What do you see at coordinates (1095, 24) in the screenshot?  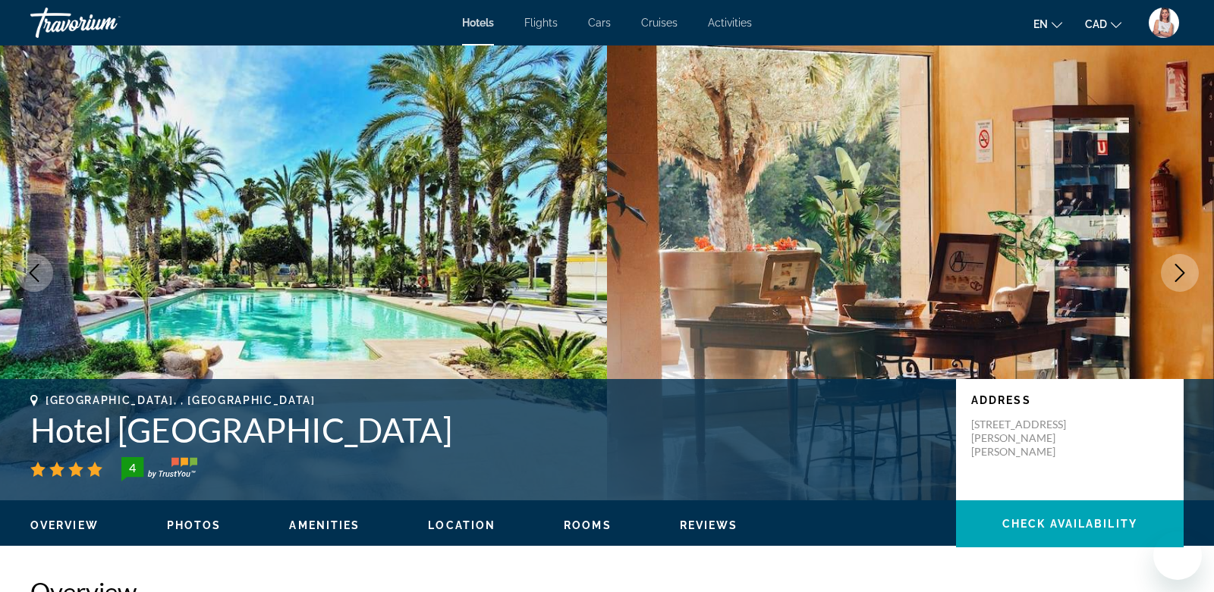 I see `span: CAD` at bounding box center [1095, 24].